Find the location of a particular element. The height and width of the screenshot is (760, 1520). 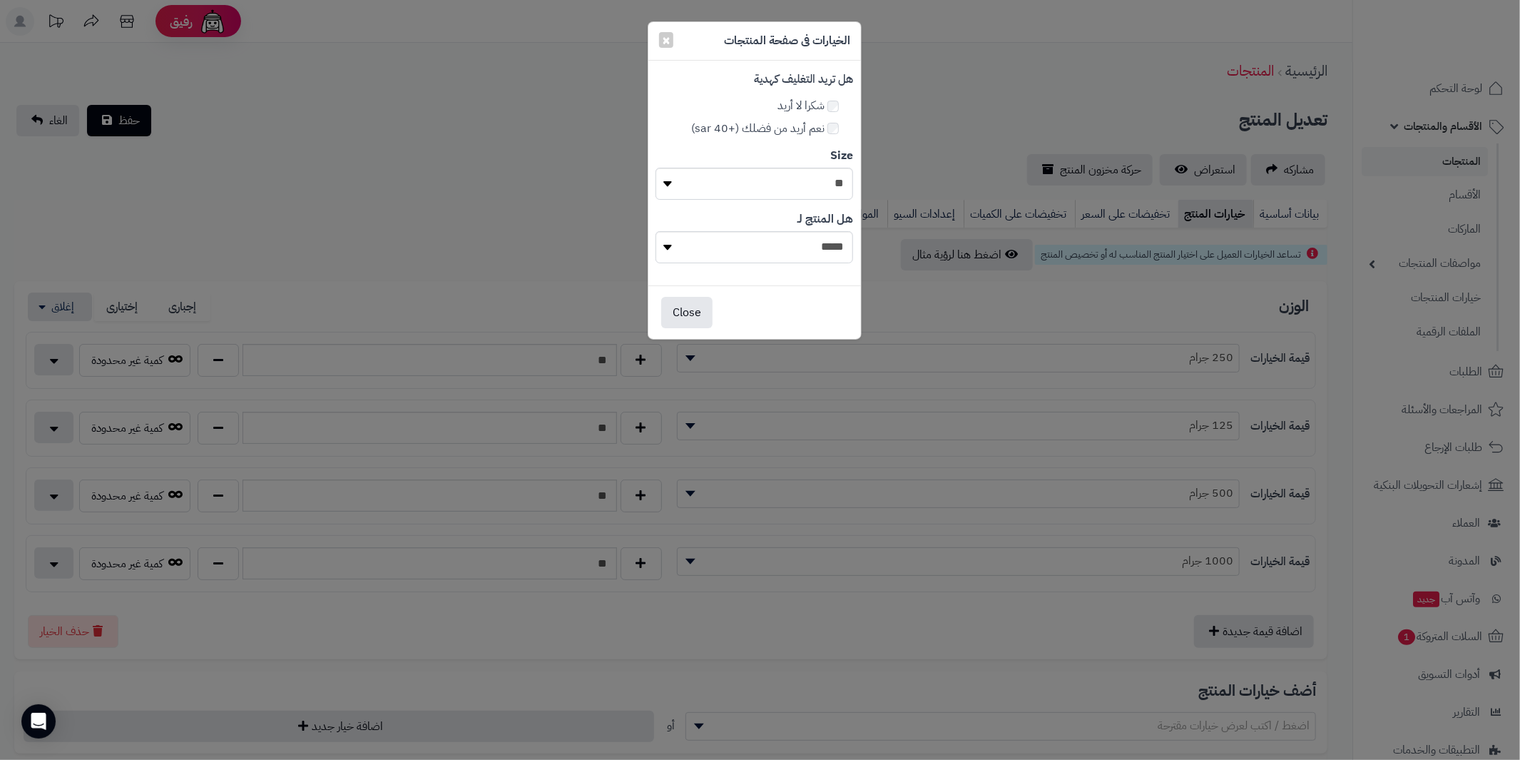

div: Open Intercom Messenger is located at coordinates (39, 721).